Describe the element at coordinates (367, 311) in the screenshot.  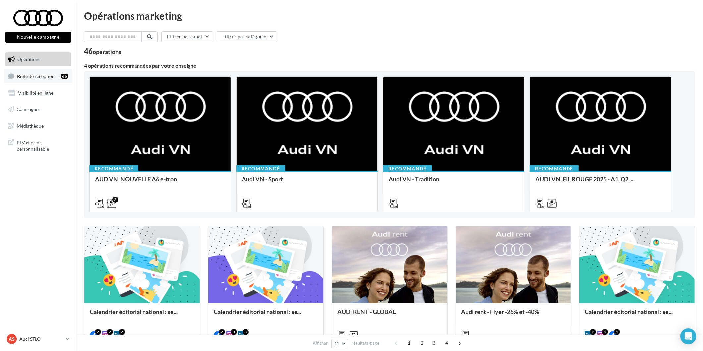
I see `span: AUDI RENT - GLOBAL` at that location.